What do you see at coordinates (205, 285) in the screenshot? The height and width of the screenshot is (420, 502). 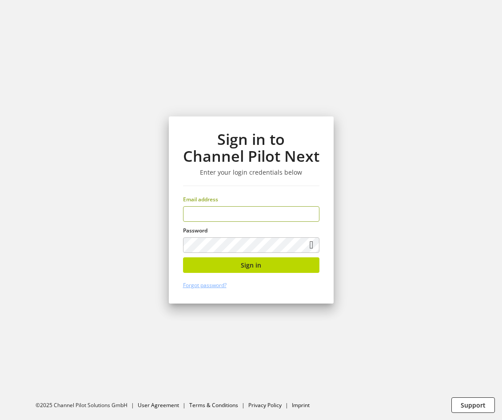 I see `a: Forgot password?` at bounding box center [205, 285].